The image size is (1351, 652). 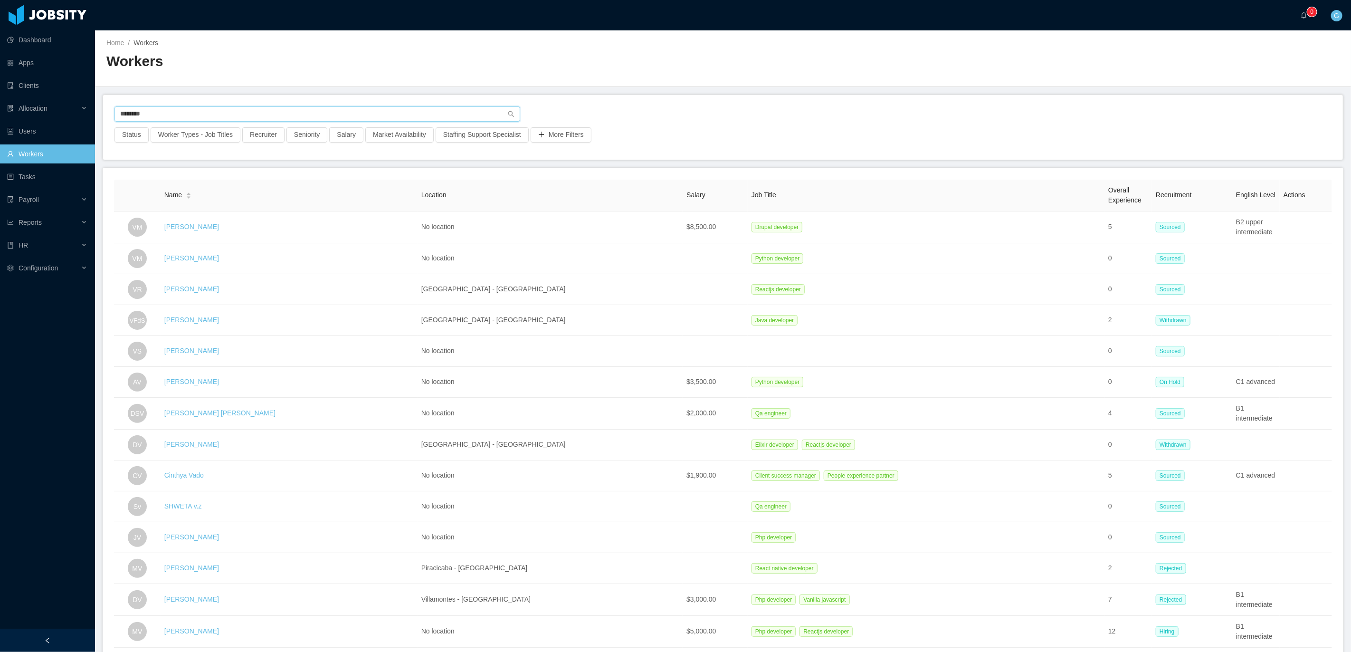 I want to click on i: icon: book, so click(x=10, y=245).